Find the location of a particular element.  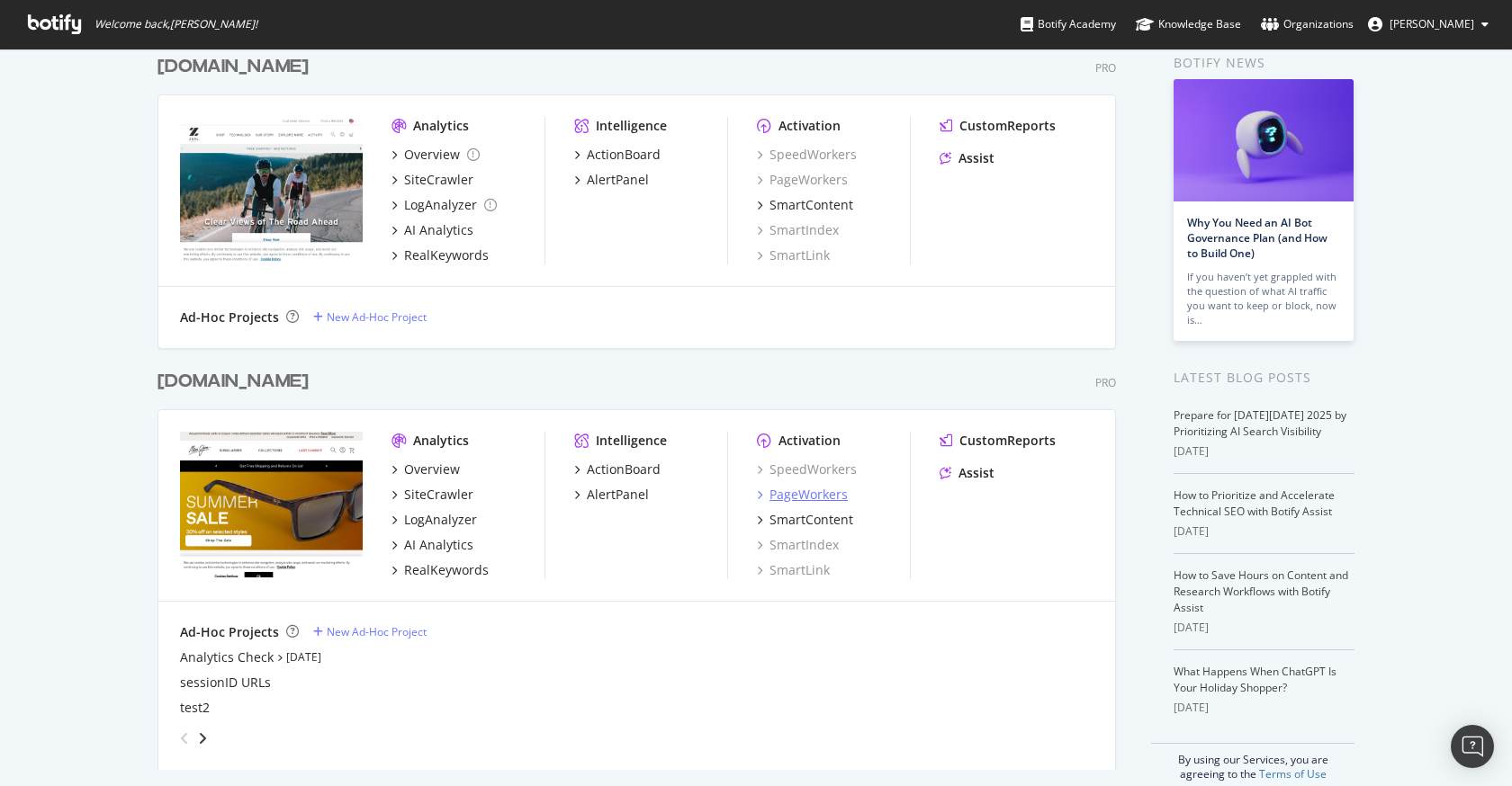

a: Analytics Check is located at coordinates (227, 658).